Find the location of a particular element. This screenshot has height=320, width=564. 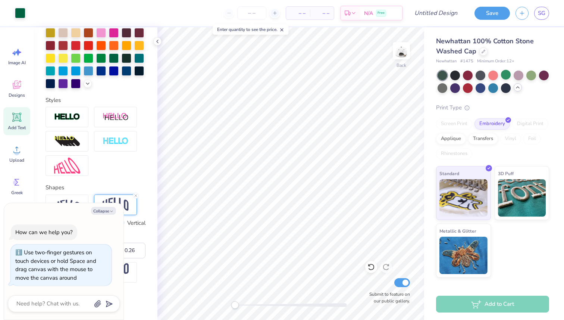

span: 3D Puff is located at coordinates (506, 173).